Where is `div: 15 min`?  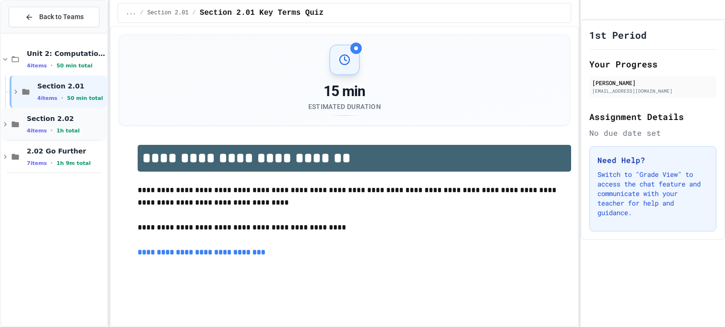
div: 15 min is located at coordinates (345, 91).